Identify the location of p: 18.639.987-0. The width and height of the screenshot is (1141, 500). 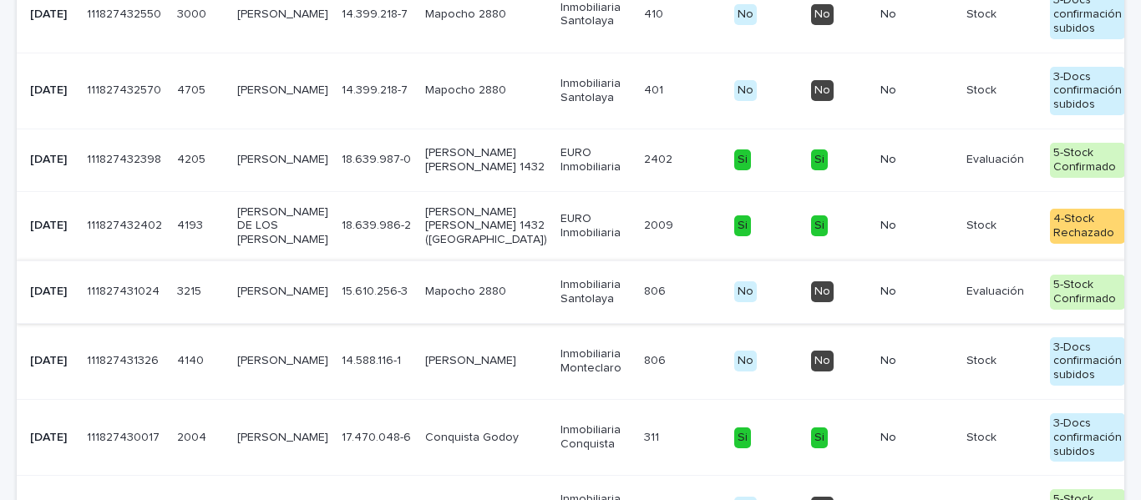
(378, 158).